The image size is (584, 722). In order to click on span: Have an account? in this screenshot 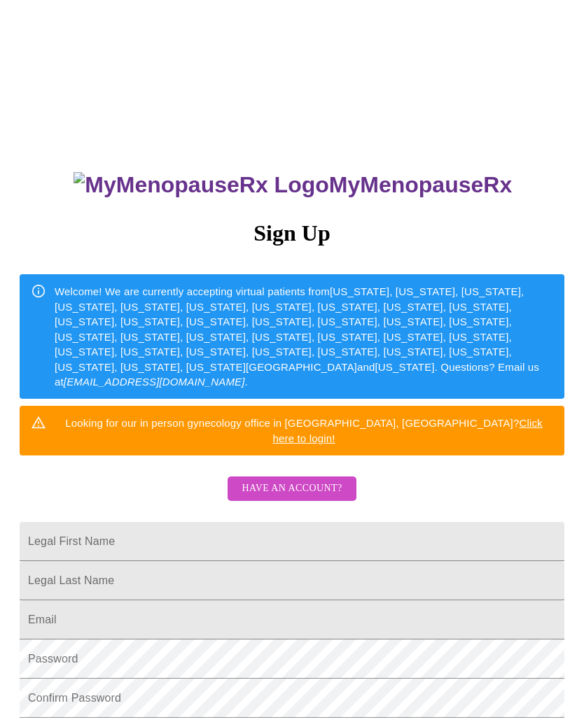, I will do `click(291, 488)`.